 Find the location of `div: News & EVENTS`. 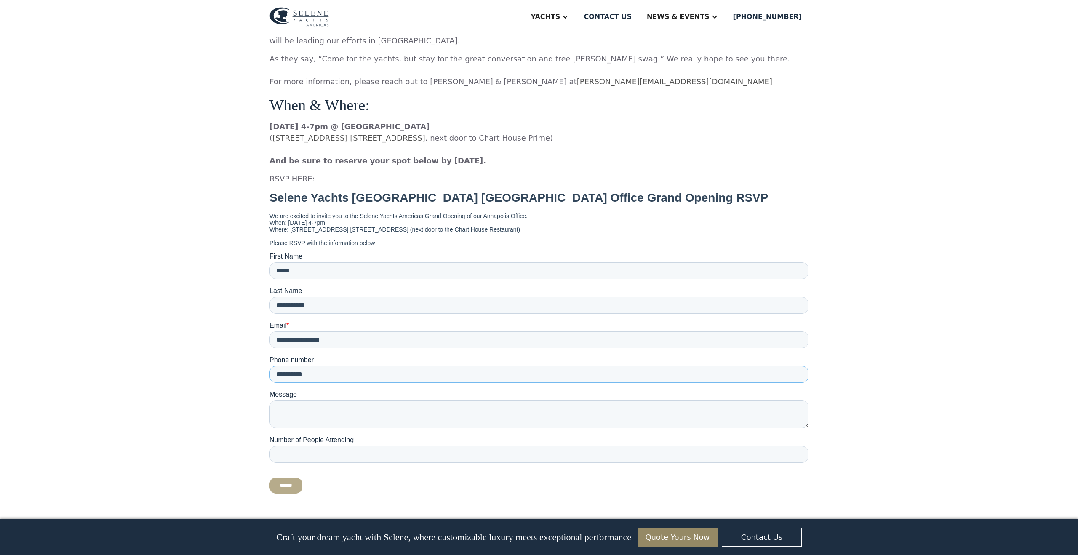

div: News & EVENTS is located at coordinates (678, 17).